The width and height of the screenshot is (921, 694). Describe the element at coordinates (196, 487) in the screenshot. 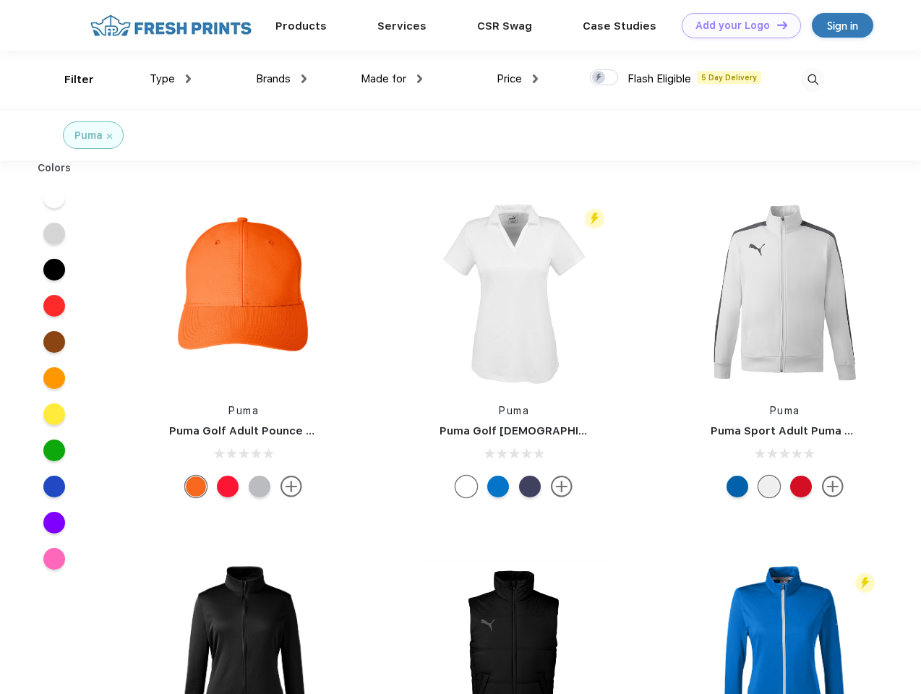

I see `div: Vibrant Orange` at that location.